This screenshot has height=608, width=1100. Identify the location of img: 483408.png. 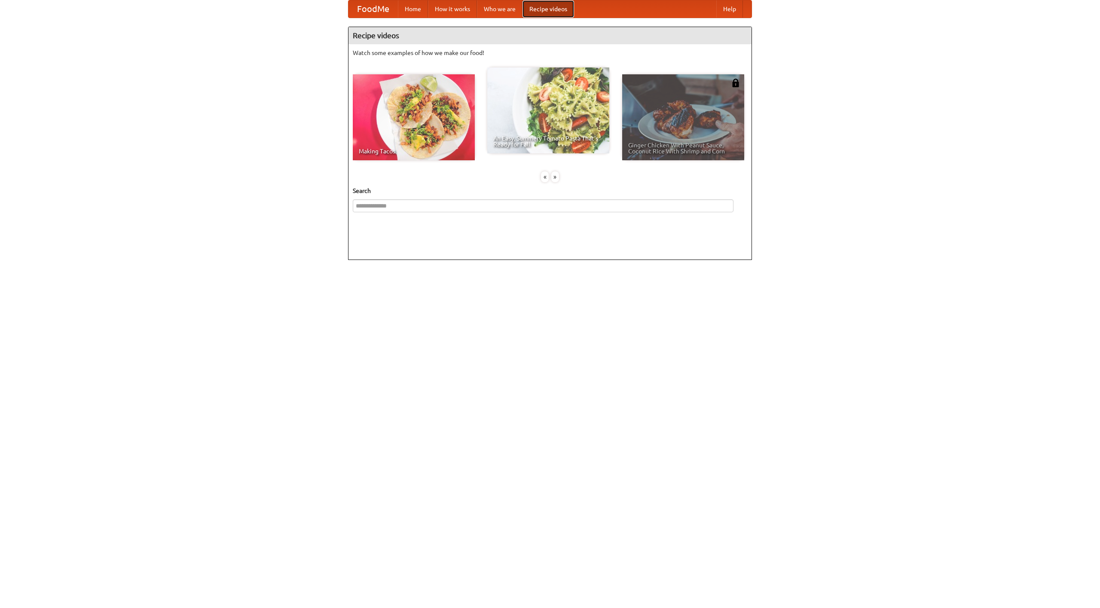
(736, 83).